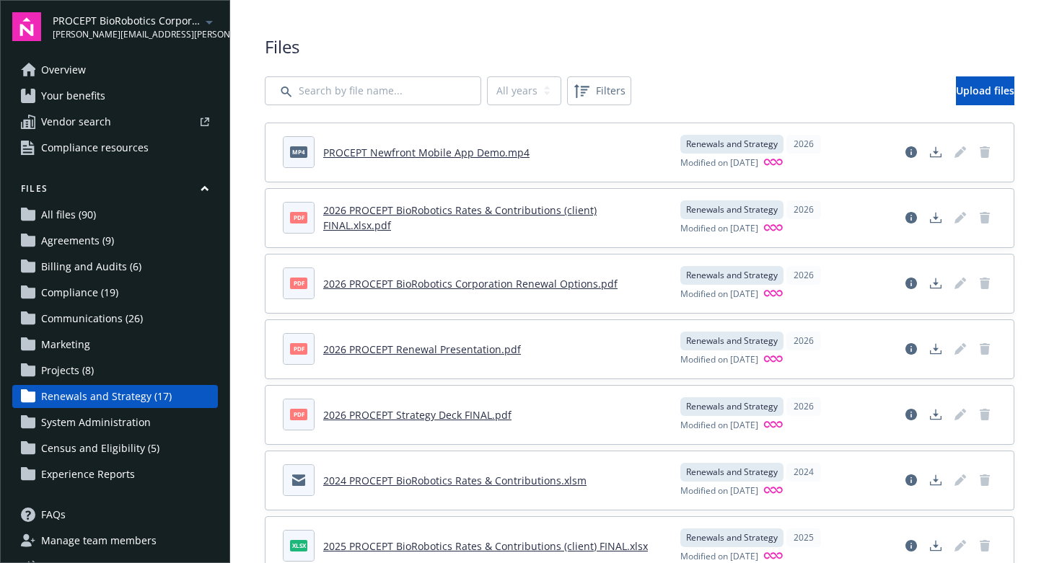 Image resolution: width=1049 pixels, height=563 pixels. What do you see at coordinates (422, 349) in the screenshot?
I see `a: 2026 PROCEPT Renewal Presentation.pdf` at bounding box center [422, 349].